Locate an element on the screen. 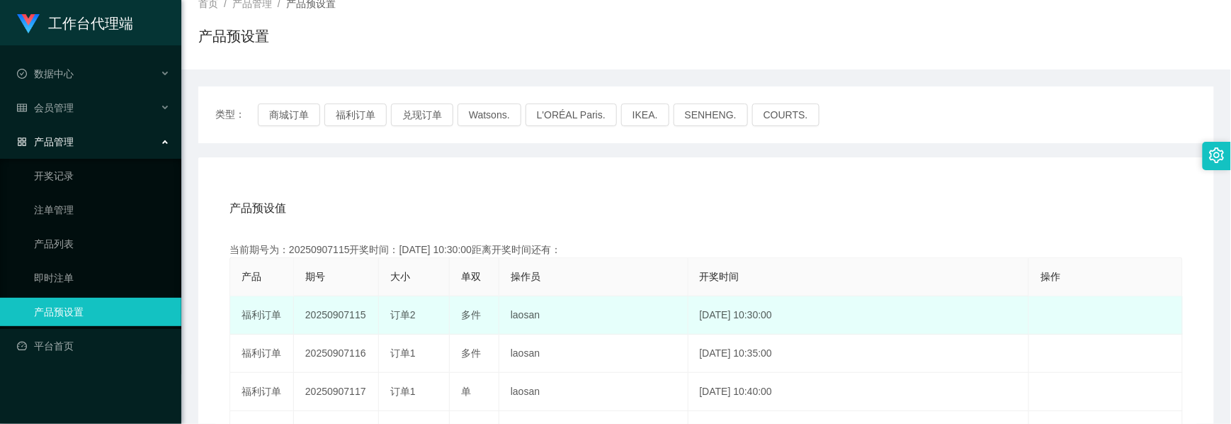 This screenshot has width=1231, height=424. span: 期号 is located at coordinates (315, 276).